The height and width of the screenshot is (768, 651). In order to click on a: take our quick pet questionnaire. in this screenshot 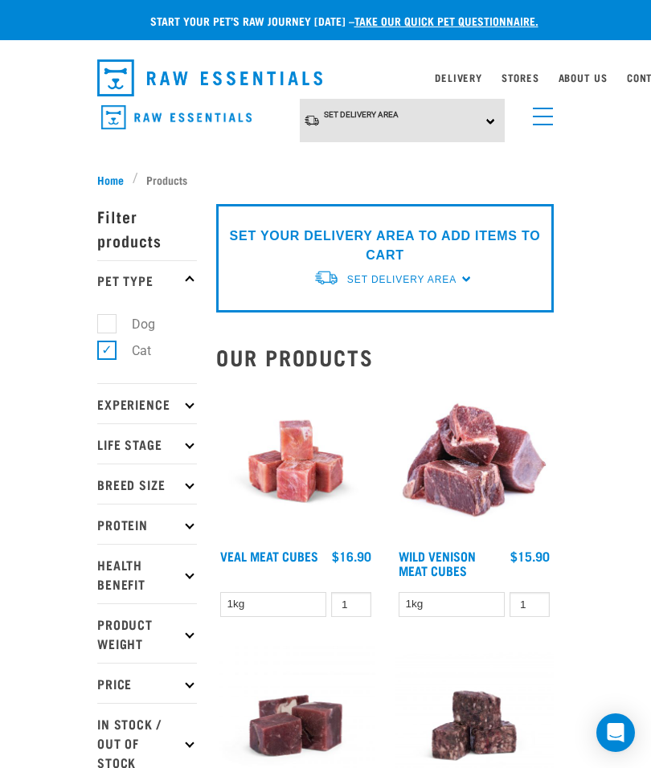, I will do `click(446, 20)`.